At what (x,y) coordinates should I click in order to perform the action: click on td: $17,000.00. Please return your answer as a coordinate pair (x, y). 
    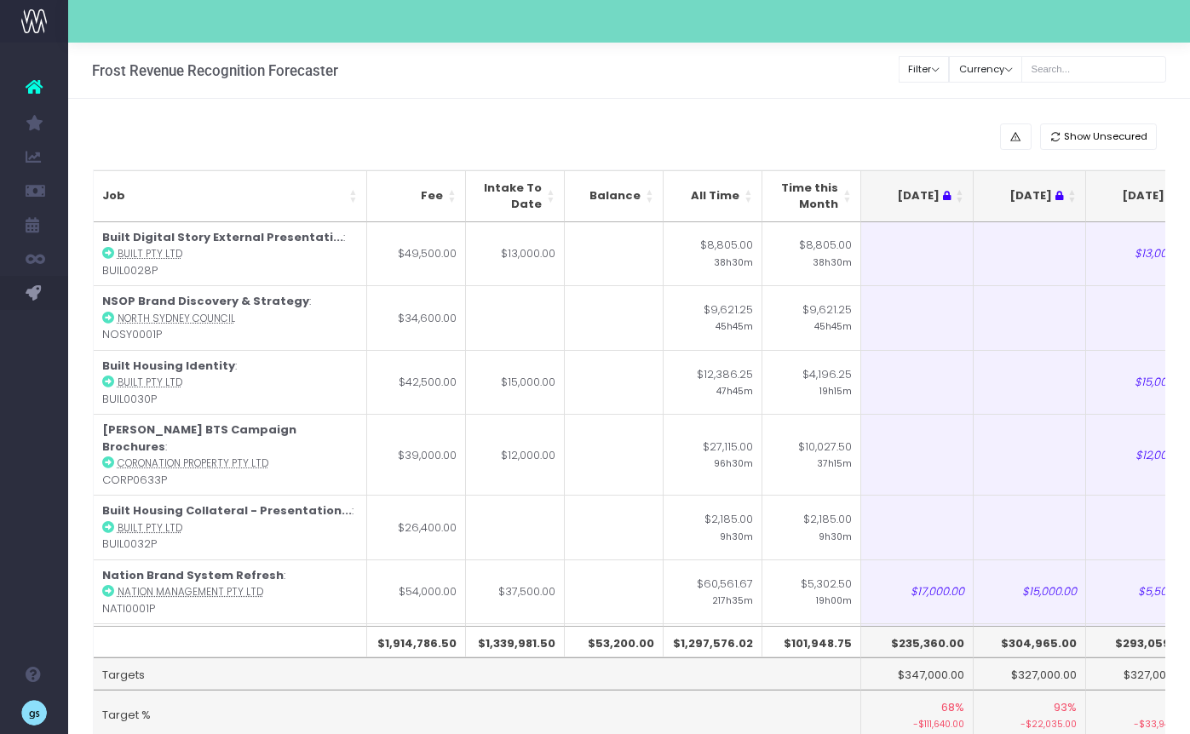
    Looking at the image, I should click on (917, 592).